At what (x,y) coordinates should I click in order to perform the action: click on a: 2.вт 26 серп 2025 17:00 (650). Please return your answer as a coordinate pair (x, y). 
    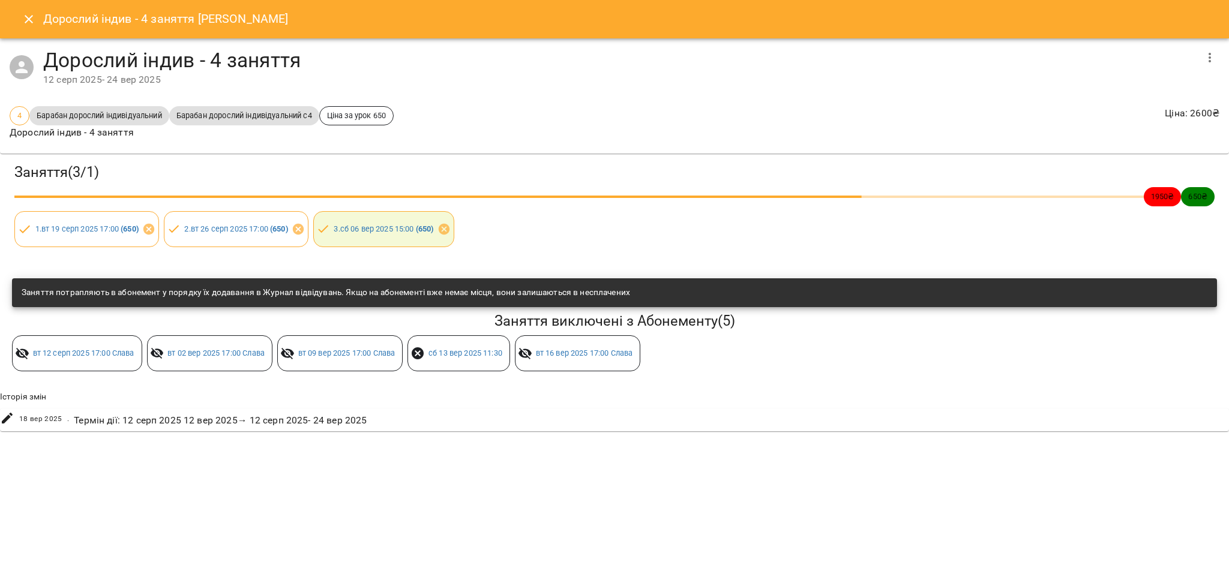
    Looking at the image, I should click on (236, 229).